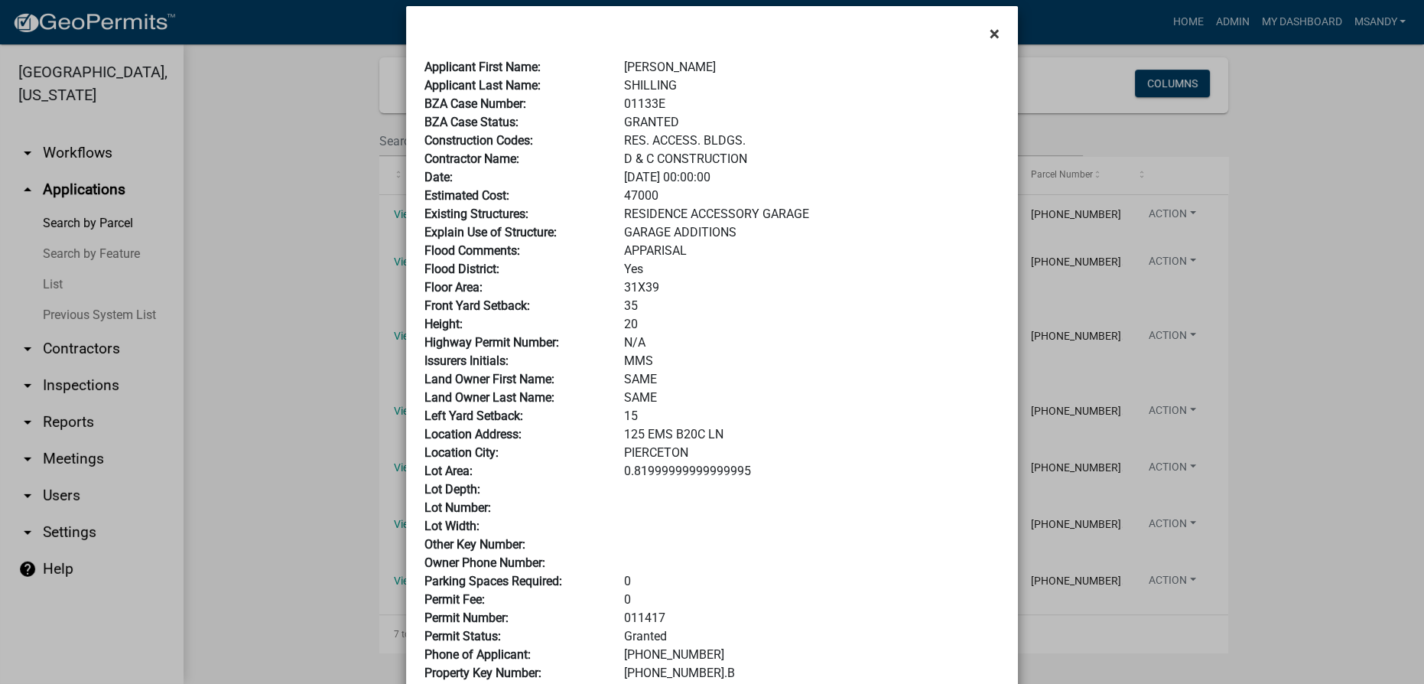  I want to click on b: Lot Number:, so click(457, 507).